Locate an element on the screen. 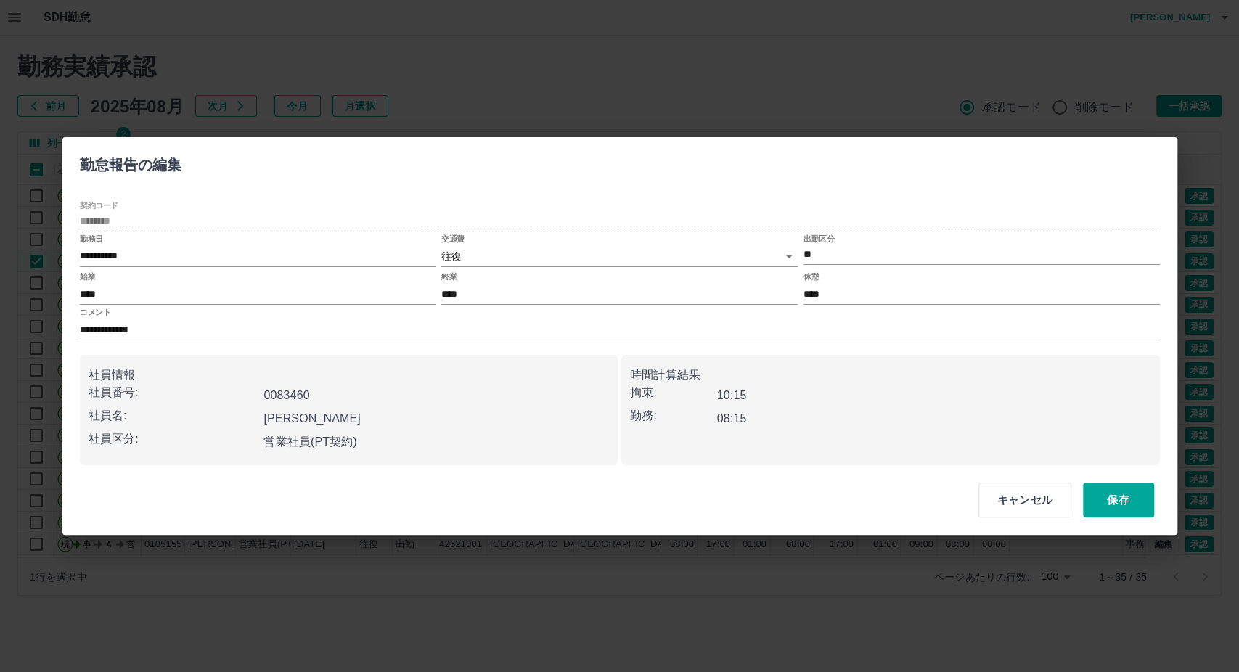 The width and height of the screenshot is (1239, 672). label: 終業 is located at coordinates (448, 276).